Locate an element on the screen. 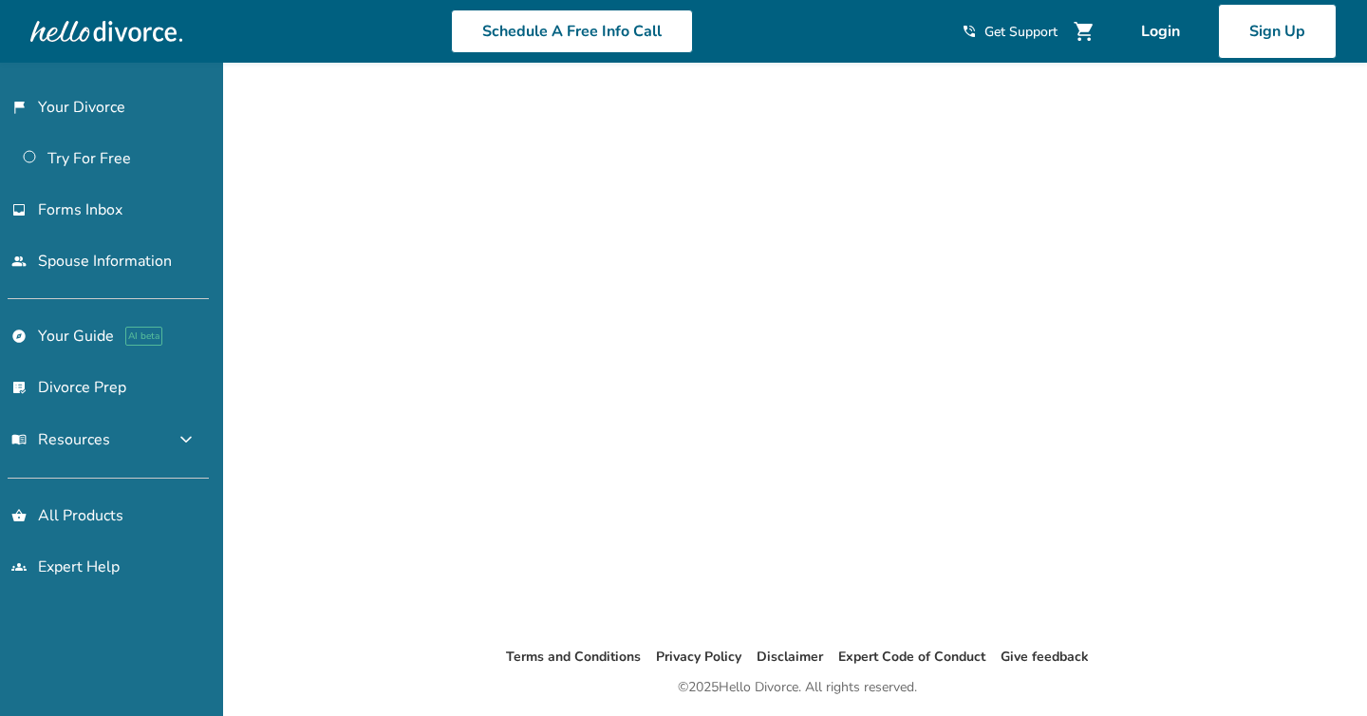  span: people is located at coordinates (19, 261).